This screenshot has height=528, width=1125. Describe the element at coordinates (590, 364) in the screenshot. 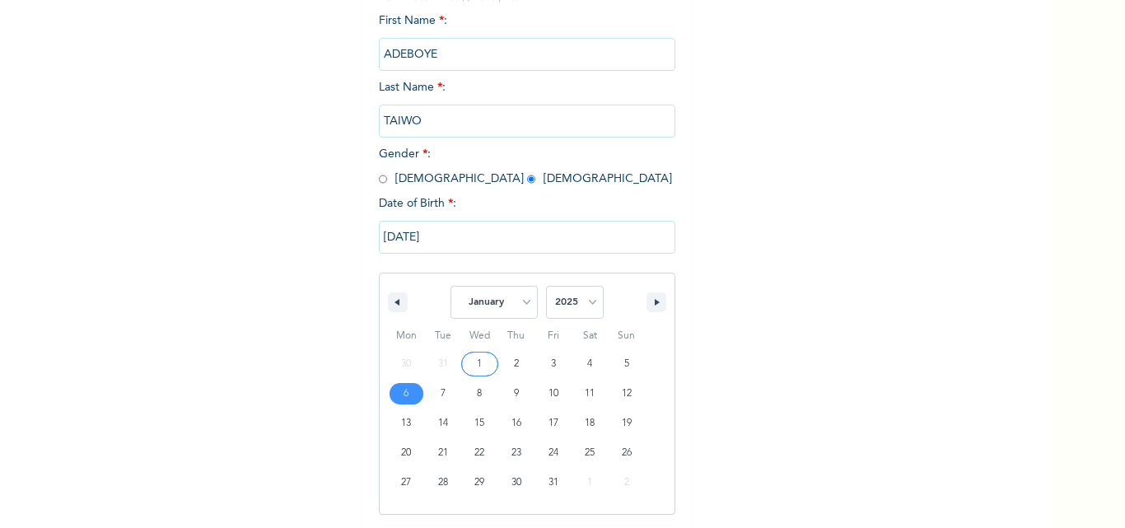

I see `span: 4` at that location.